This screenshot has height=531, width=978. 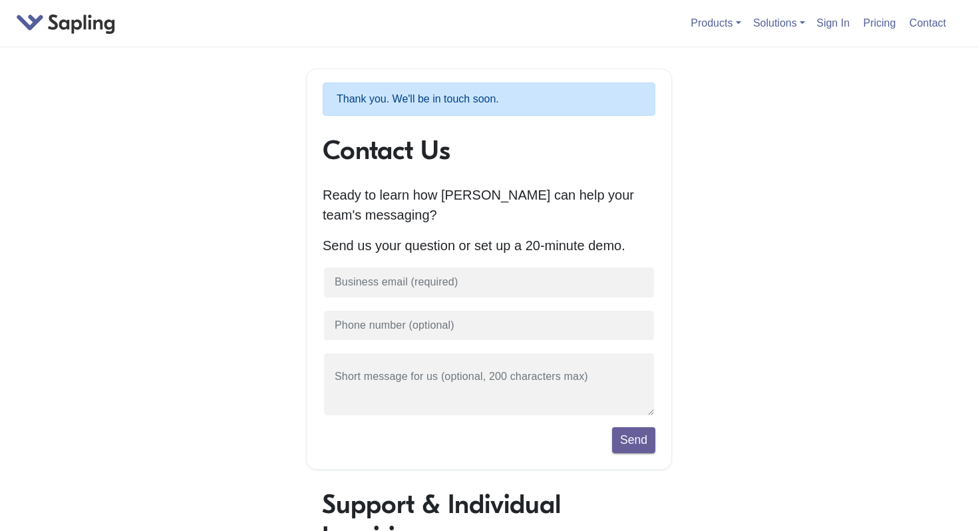 I want to click on a: Sign In, so click(x=833, y=23).